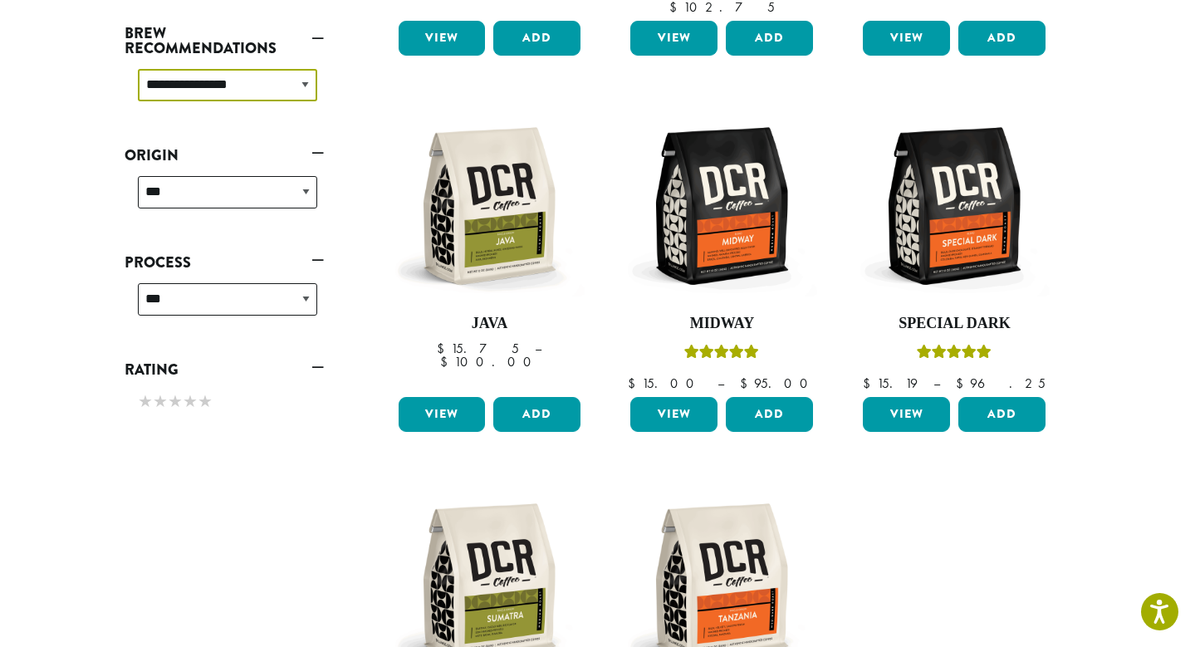 The height and width of the screenshot is (647, 1195). I want to click on div: Process, so click(224, 306).